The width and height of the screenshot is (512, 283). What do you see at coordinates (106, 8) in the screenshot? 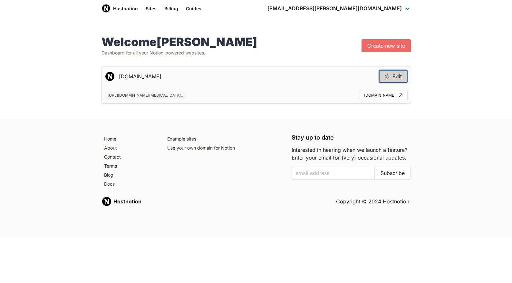
I see `img: Host Notion logo` at bounding box center [106, 8].